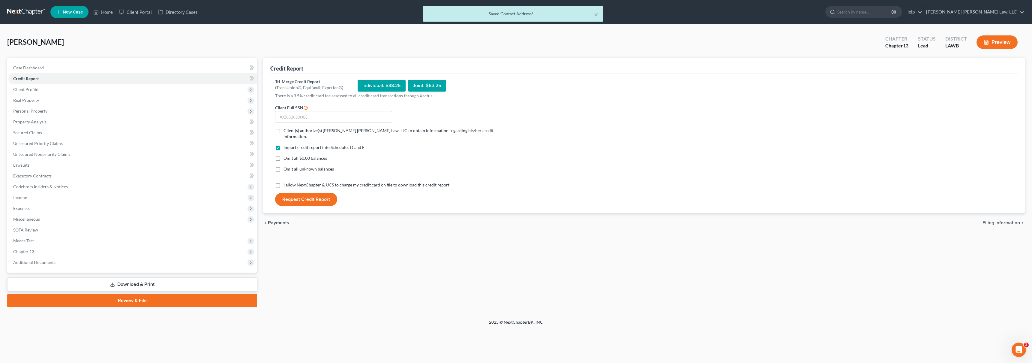  Describe the element at coordinates (133, 165) in the screenshot. I see `a: Lawsuits` at that location.